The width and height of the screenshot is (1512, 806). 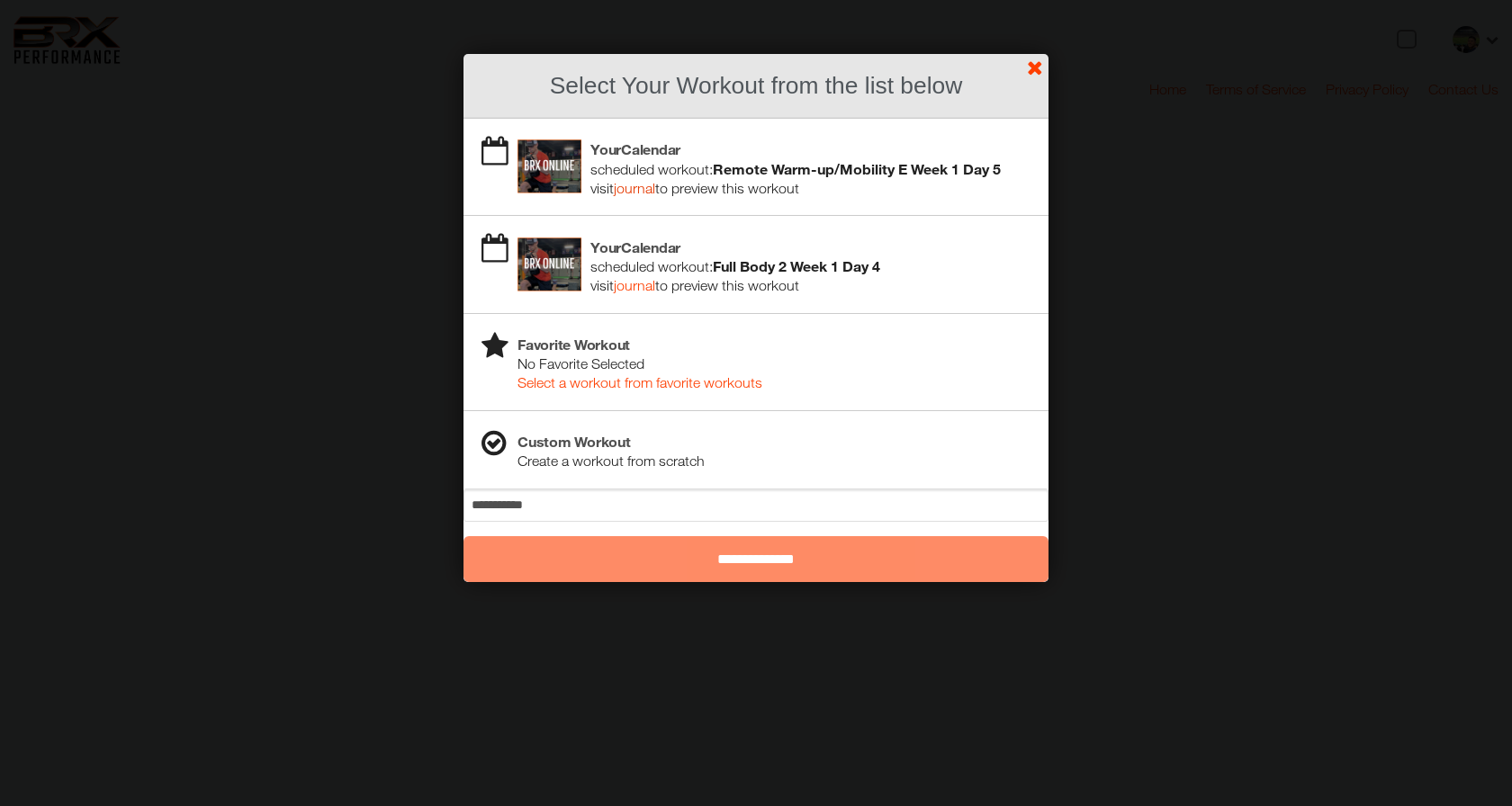 I want to click on div: No Favorite Selected, so click(x=774, y=373).